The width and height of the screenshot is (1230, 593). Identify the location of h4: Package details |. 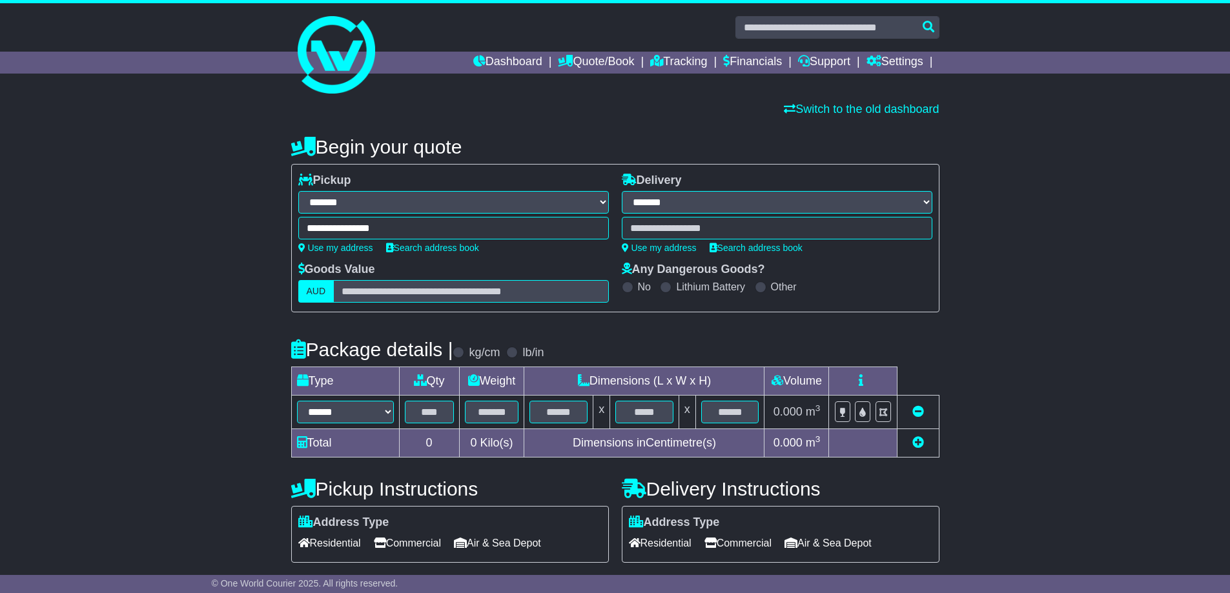
(372, 349).